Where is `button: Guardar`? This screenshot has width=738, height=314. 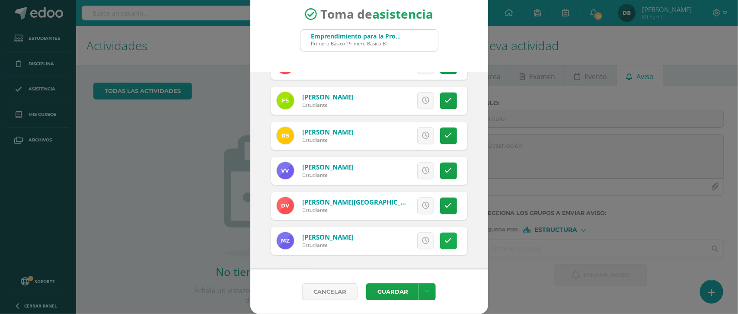 button: Guardar is located at coordinates (393, 291).